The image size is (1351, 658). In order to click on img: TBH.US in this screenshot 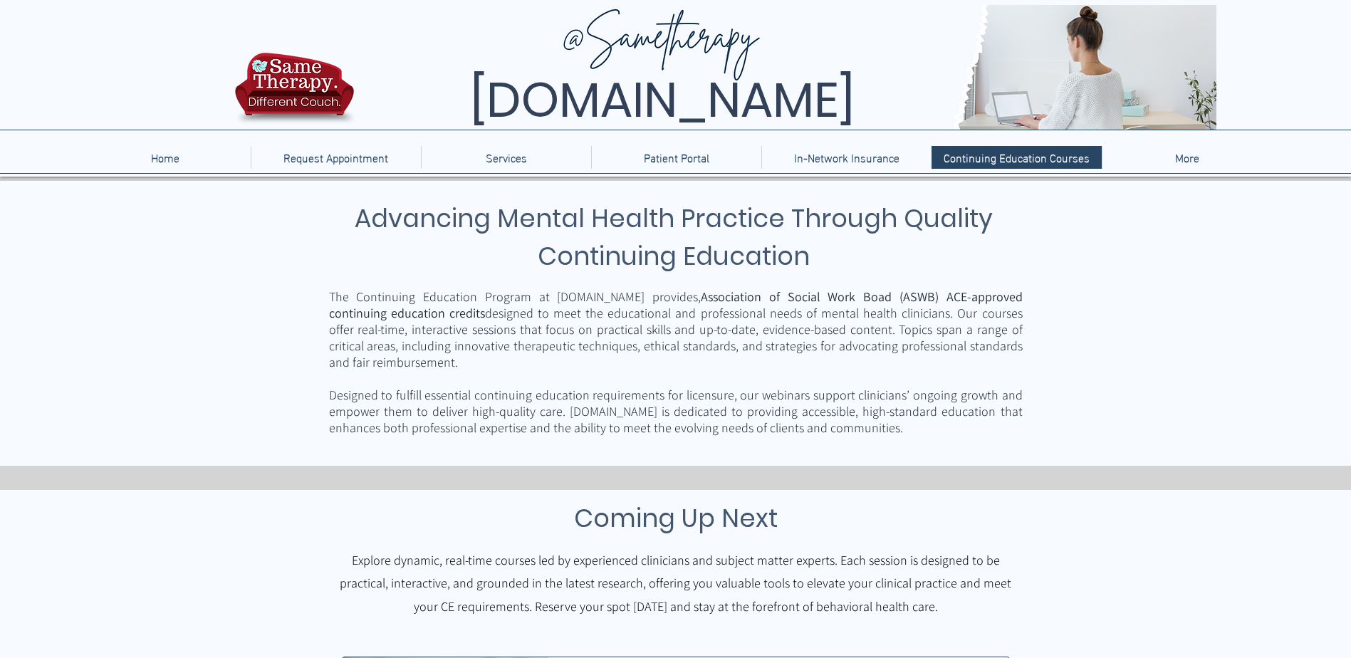, I will do `click(294, 93)`.